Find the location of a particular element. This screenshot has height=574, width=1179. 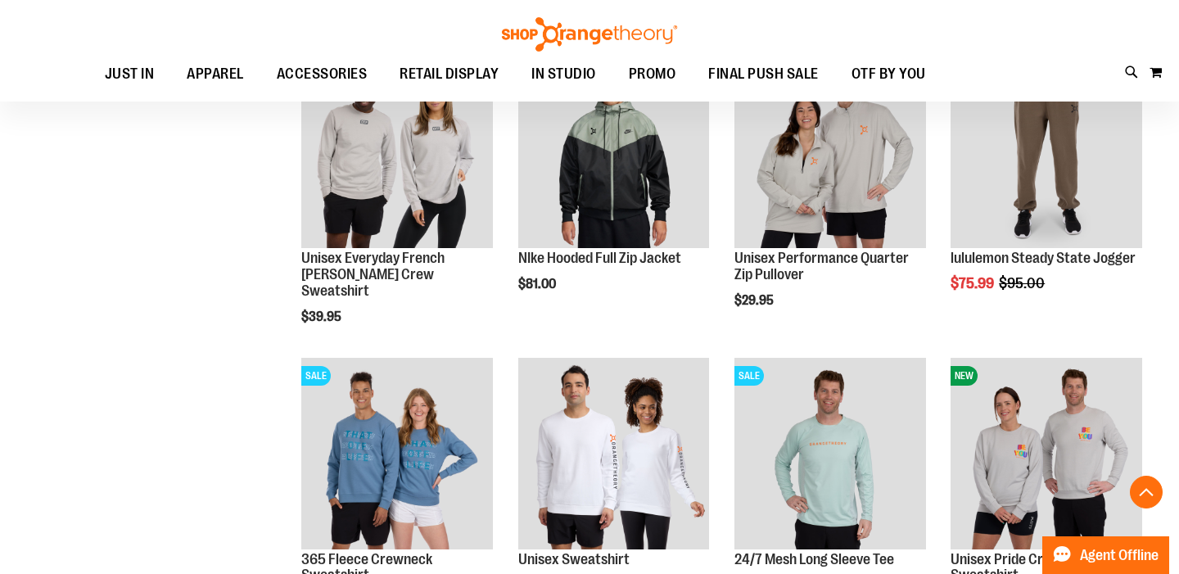

a: NIke Hooded Full Zip Jacket is located at coordinates (599, 258).